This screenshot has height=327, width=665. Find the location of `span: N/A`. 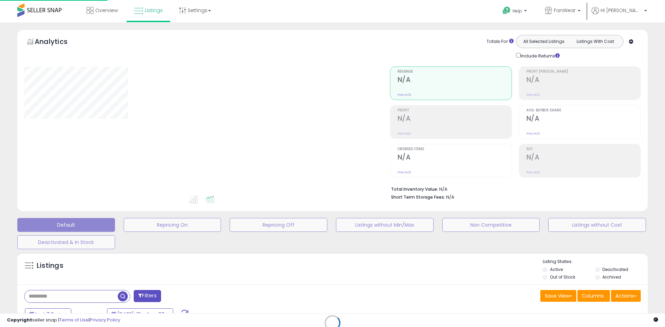

span: N/A is located at coordinates (450, 197).